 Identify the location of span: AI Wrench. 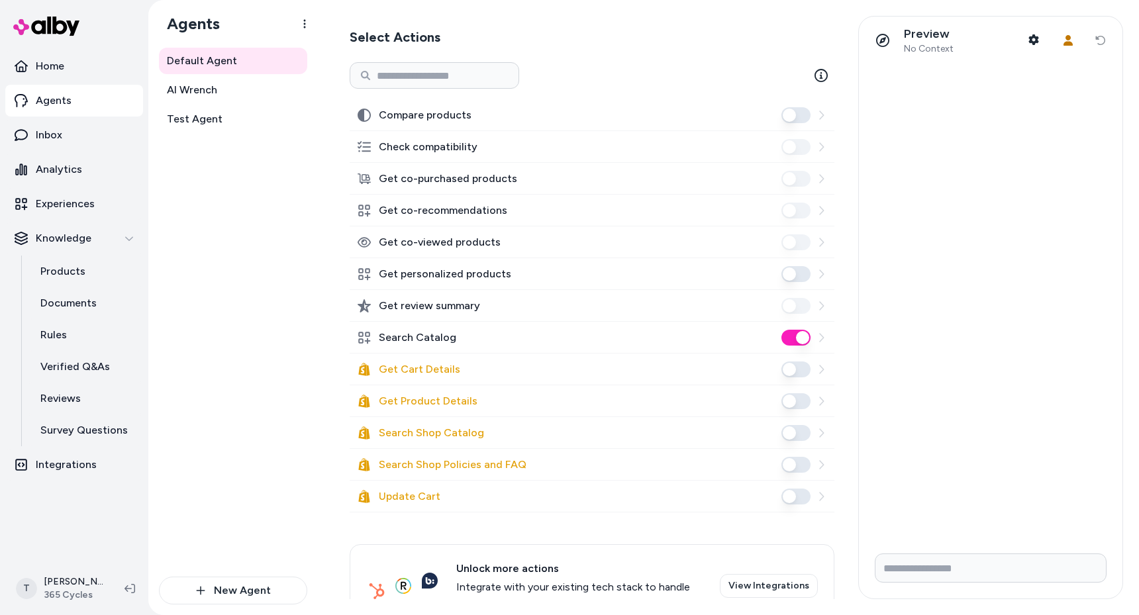
(192, 90).